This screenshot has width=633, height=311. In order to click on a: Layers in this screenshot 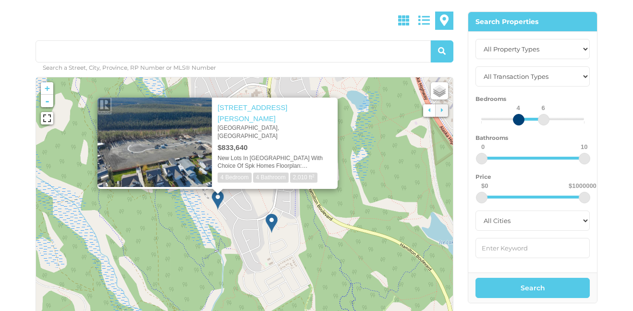, I will do `click(440, 91)`.